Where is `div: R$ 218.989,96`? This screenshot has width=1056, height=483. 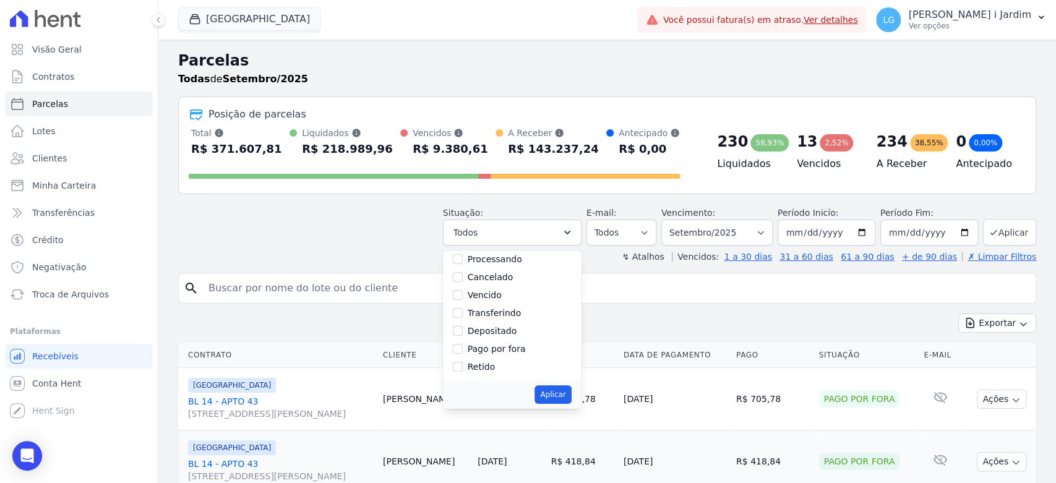 div: R$ 218.989,96 is located at coordinates (347, 149).